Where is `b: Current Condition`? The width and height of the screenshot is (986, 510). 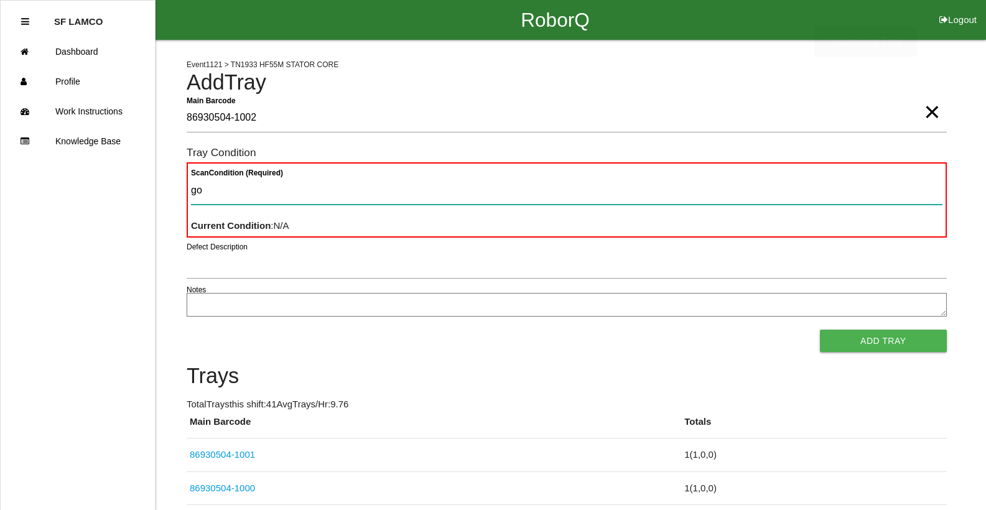 b: Current Condition is located at coordinates (231, 225).